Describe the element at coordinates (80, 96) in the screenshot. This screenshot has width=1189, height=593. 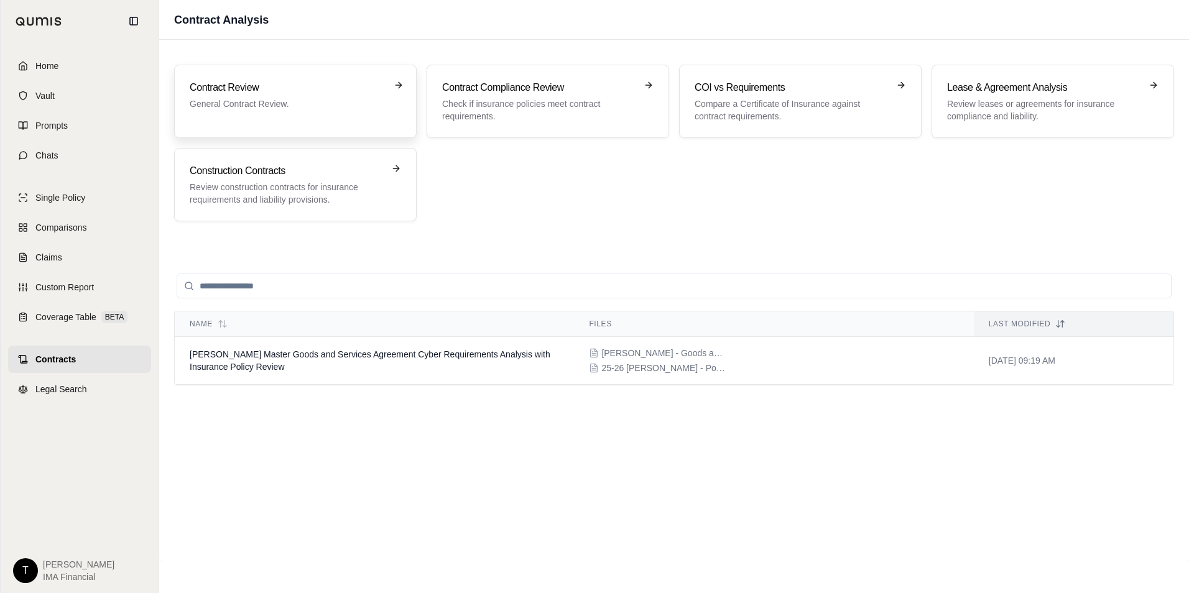
I see `a: Vault` at that location.